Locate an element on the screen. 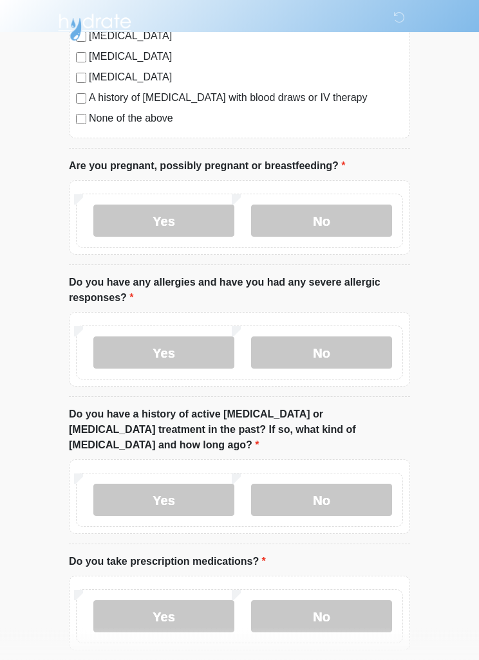 This screenshot has width=479, height=660. label: Do you have any allergies and have you had any severe allergic responses? is located at coordinates (239, 291).